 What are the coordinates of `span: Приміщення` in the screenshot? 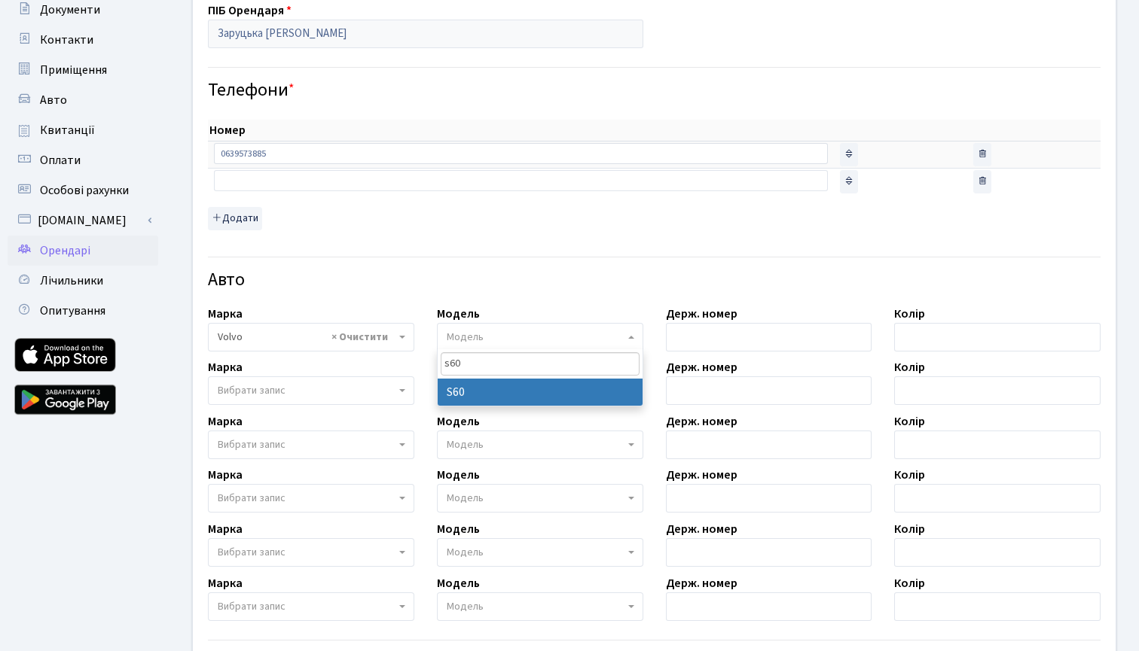 It's located at (73, 70).